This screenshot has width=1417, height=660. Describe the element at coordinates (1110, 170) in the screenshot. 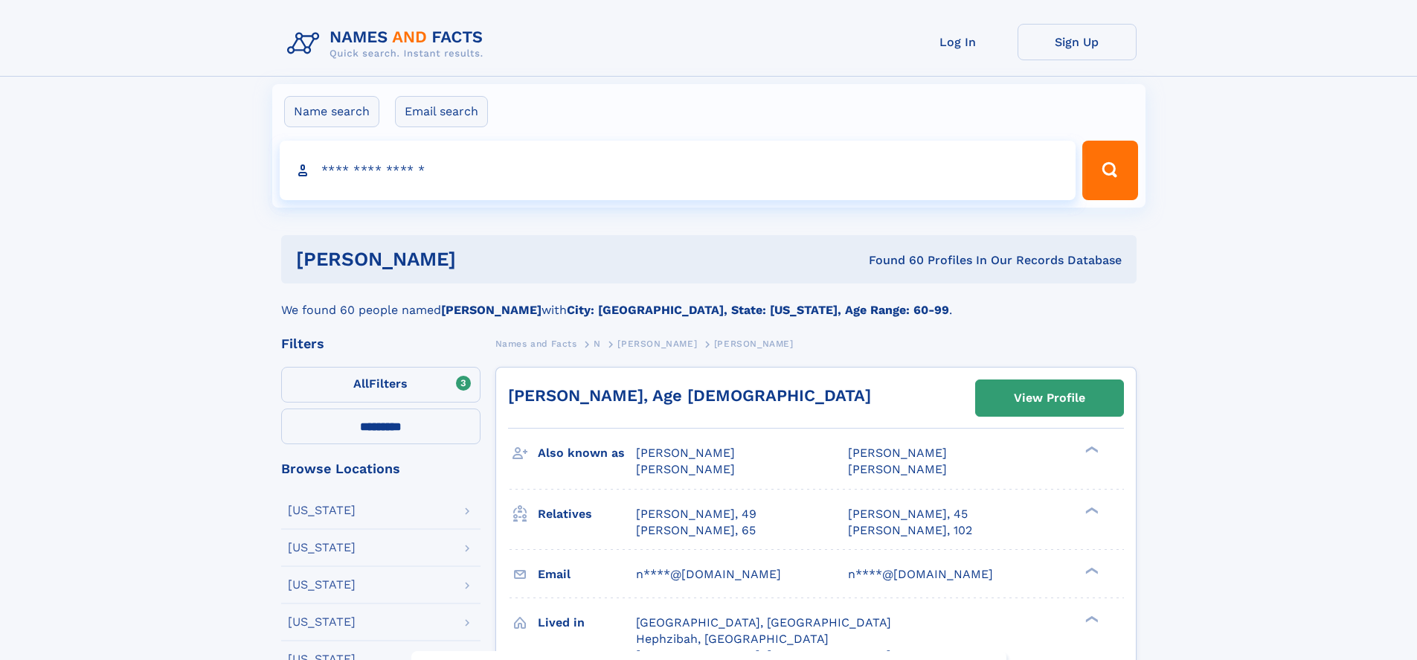

I see `button: Search Button` at that location.